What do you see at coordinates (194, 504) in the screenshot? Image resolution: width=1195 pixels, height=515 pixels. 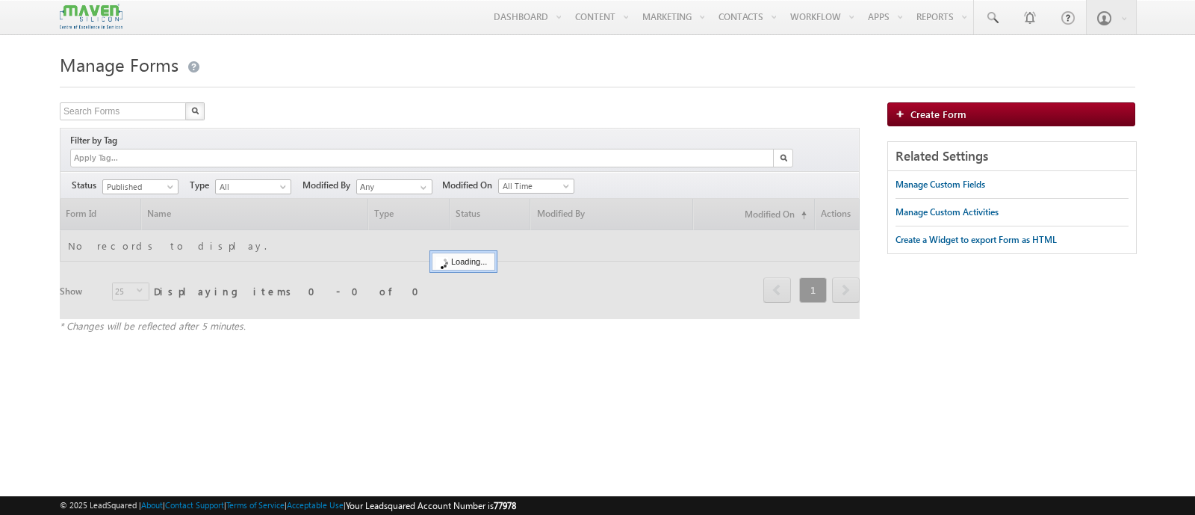 I see `a: Contact Support` at bounding box center [194, 504].